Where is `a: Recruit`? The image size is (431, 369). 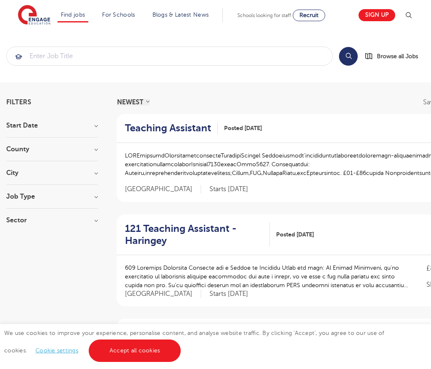 a: Recruit is located at coordinates (309, 15).